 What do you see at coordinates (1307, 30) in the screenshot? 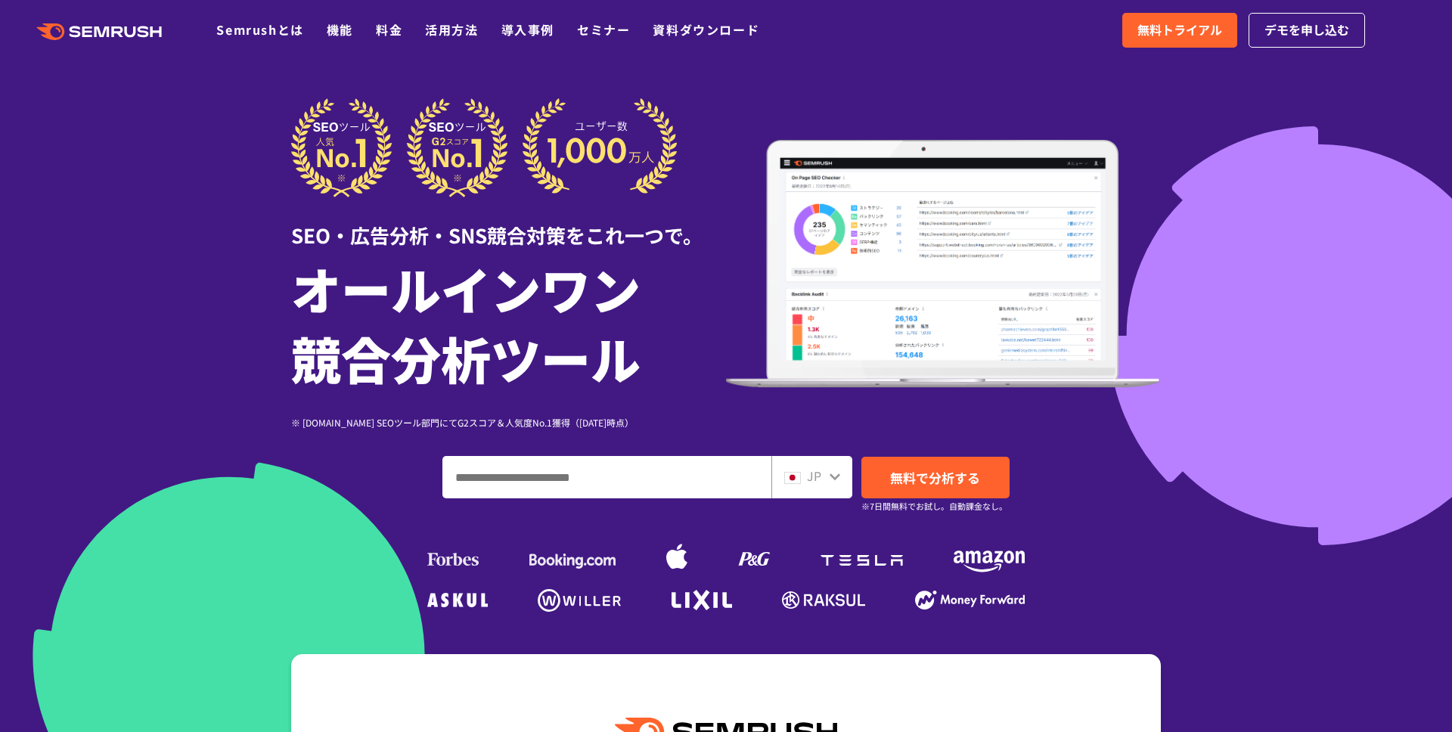
I see `span: デモを申し込む` at bounding box center [1307, 30].